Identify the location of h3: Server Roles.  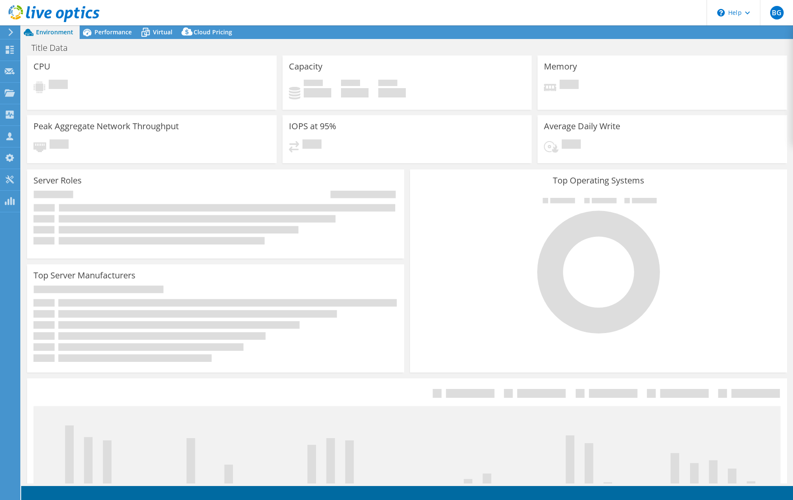
(58, 180).